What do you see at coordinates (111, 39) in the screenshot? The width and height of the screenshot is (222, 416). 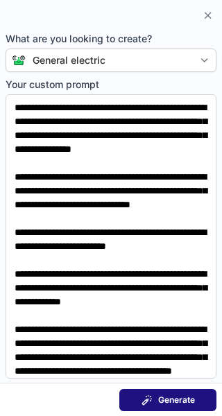 I see `span: What are you looking to create?` at bounding box center [111, 39].